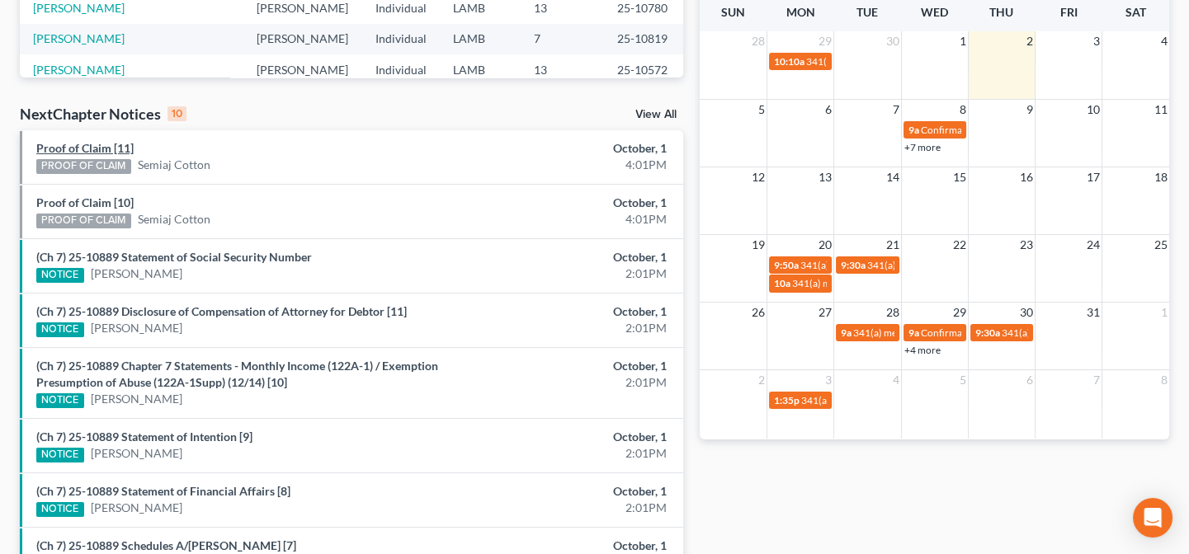  I want to click on span: 28, so click(893, 313).